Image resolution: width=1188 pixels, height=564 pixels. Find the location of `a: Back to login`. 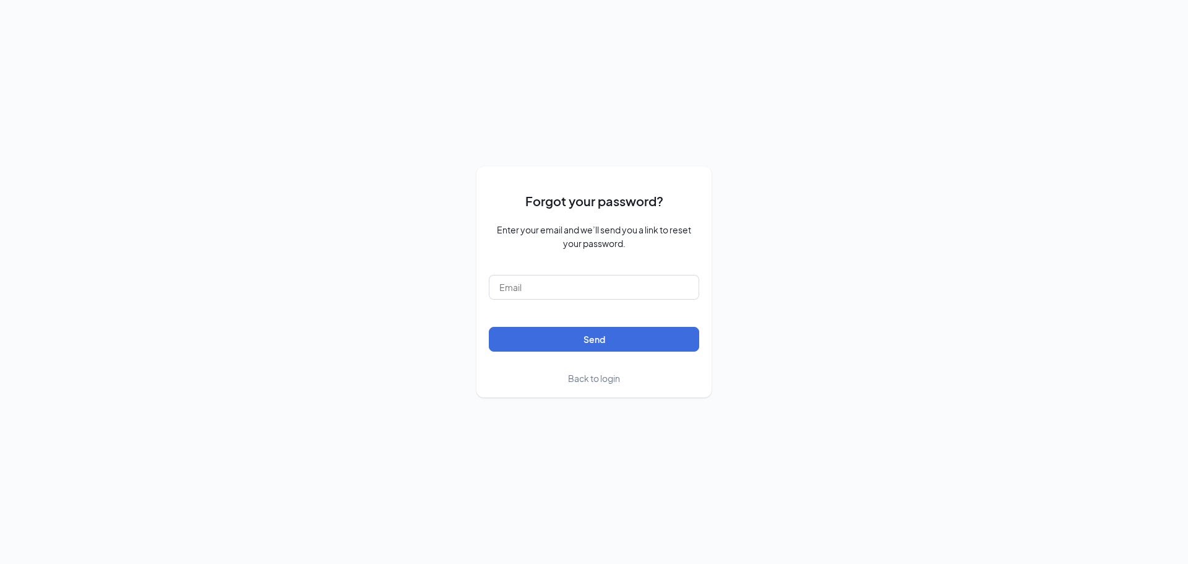

a: Back to login is located at coordinates (594, 378).